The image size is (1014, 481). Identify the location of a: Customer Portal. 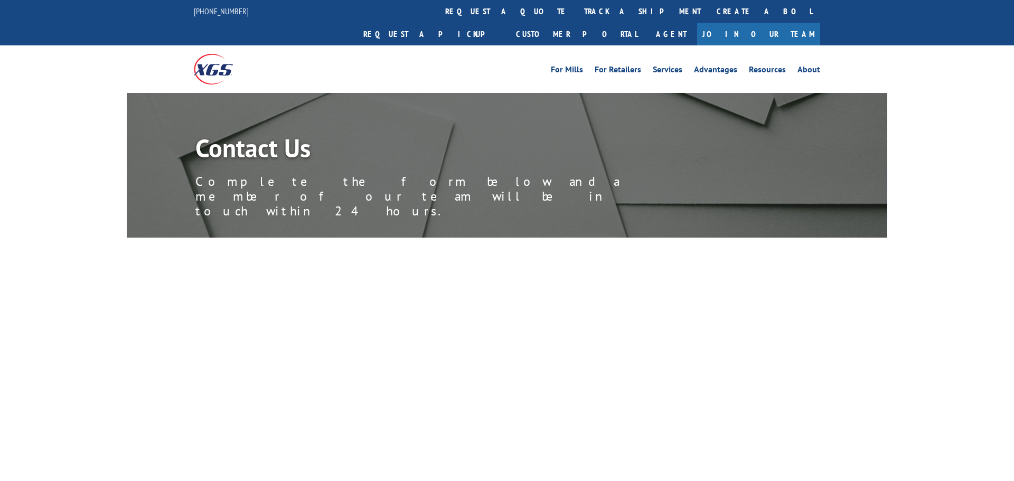
(577, 34).